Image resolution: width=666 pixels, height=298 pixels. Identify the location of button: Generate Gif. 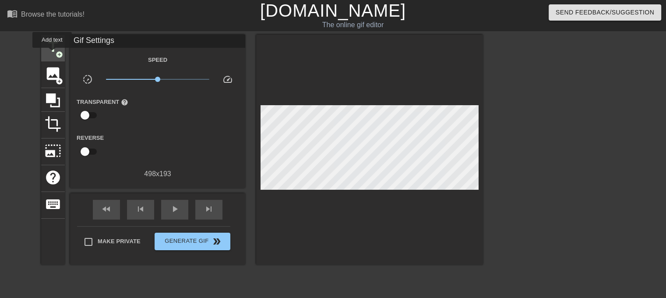
(192, 241).